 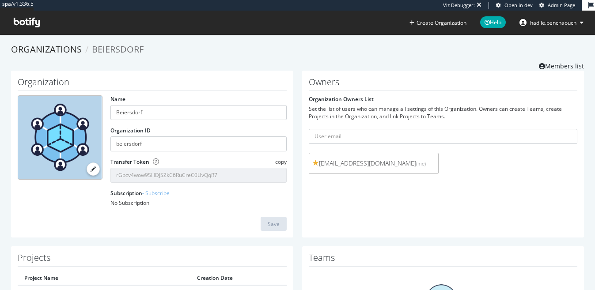 What do you see at coordinates (551, 23) in the screenshot?
I see `button: hadile.benchaouch` at bounding box center [551, 23].